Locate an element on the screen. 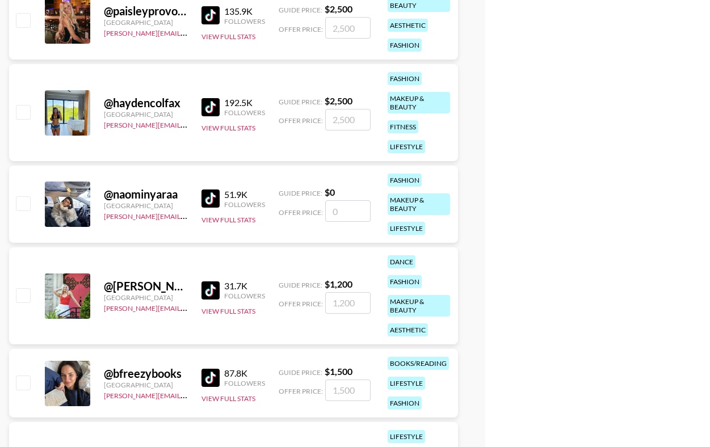 The image size is (710, 447). div: 192.5K is located at coordinates (245, 103).